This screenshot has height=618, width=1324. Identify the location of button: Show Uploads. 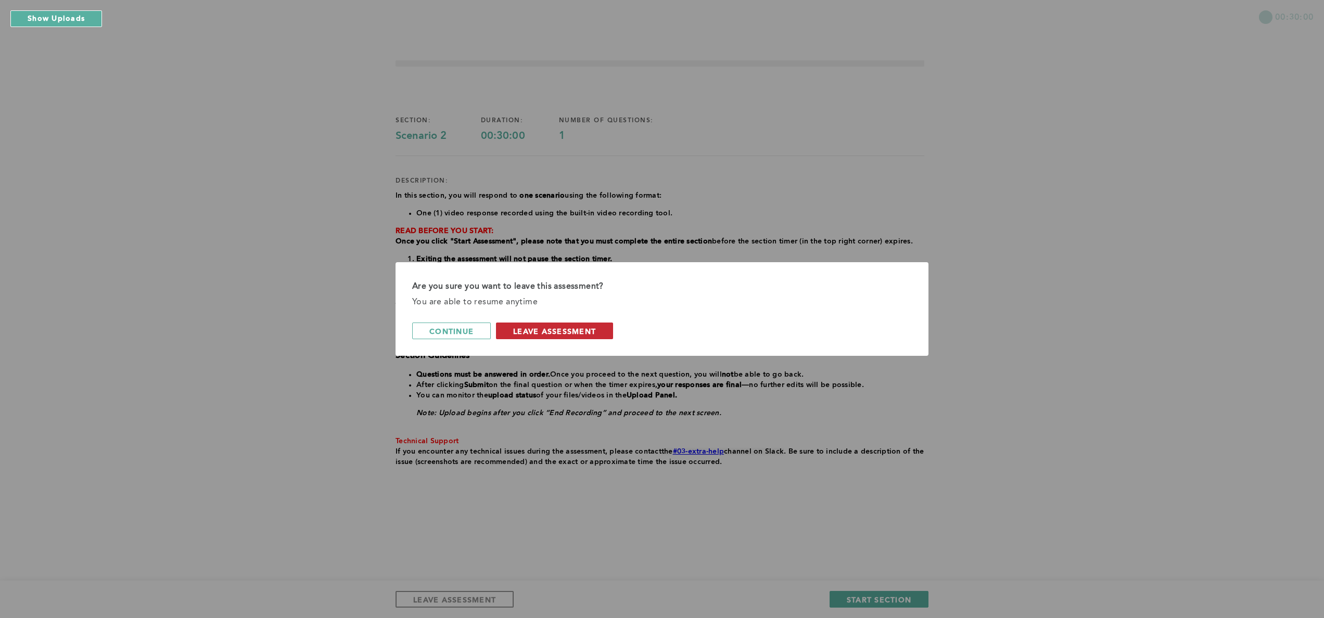
(56, 19).